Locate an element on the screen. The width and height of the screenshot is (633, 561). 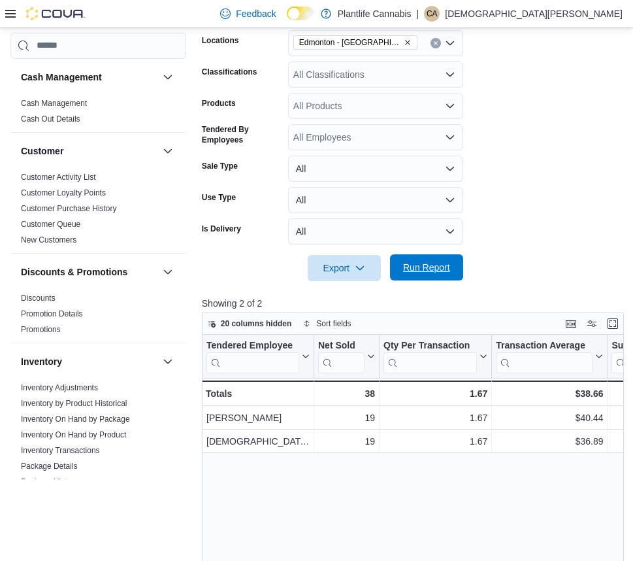
a: Customer Purchase History is located at coordinates (69, 208).